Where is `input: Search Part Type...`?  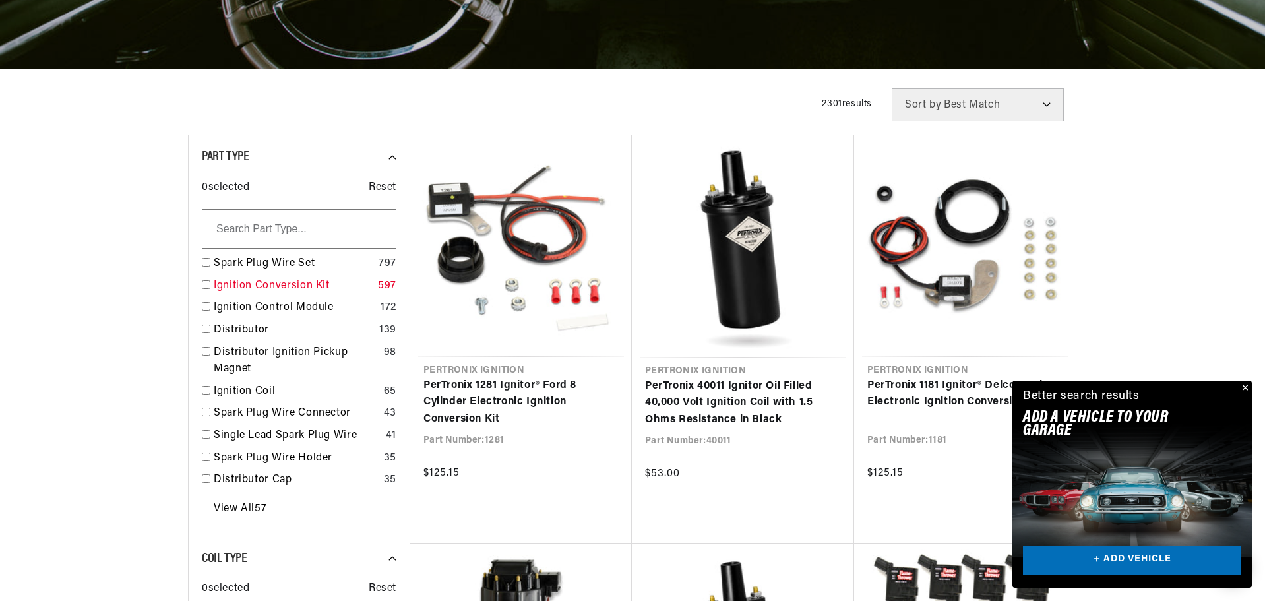 input: Search Part Type... is located at coordinates (299, 229).